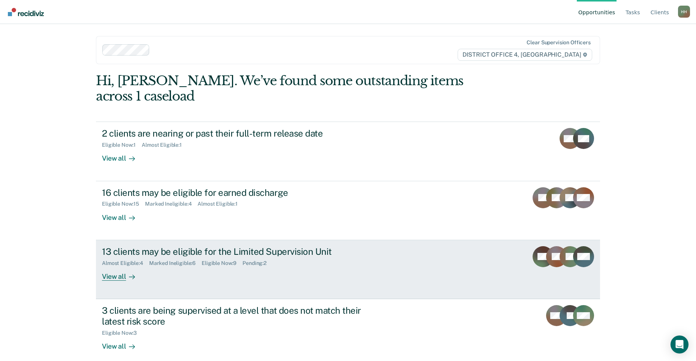 Image resolution: width=696 pixels, height=361 pixels. Describe the element at coordinates (222, 263) in the screenshot. I see `div: Eligible Now : 9` at that location.